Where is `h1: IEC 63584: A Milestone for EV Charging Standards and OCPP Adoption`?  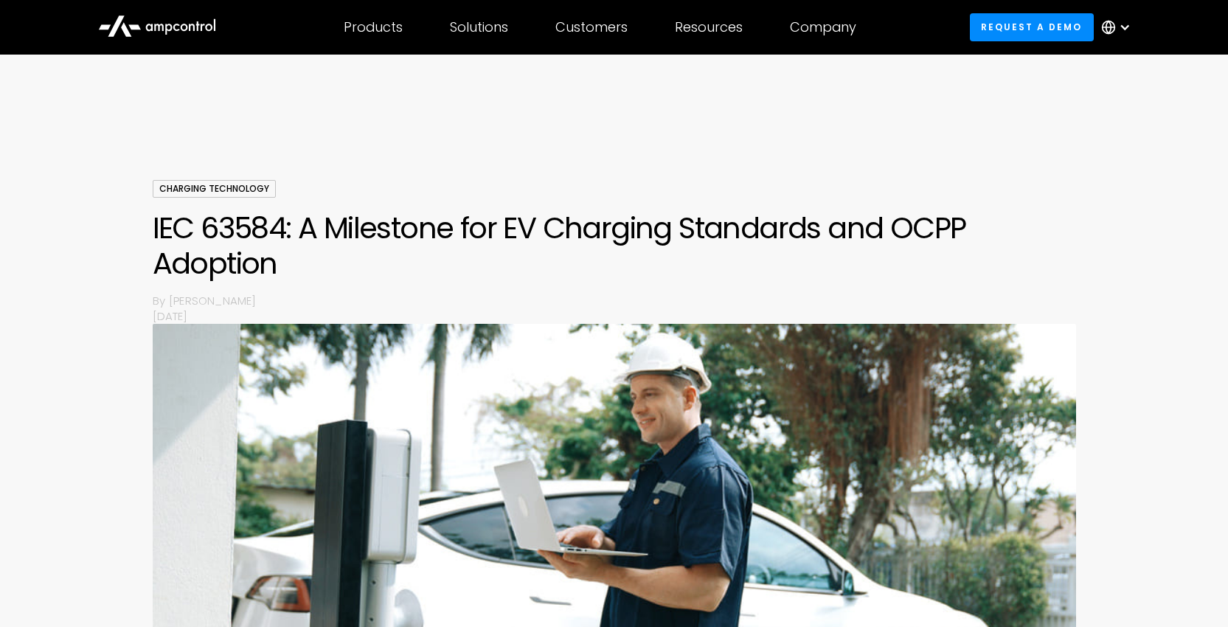 h1: IEC 63584: A Milestone for EV Charging Standards and OCPP Adoption is located at coordinates (614, 246).